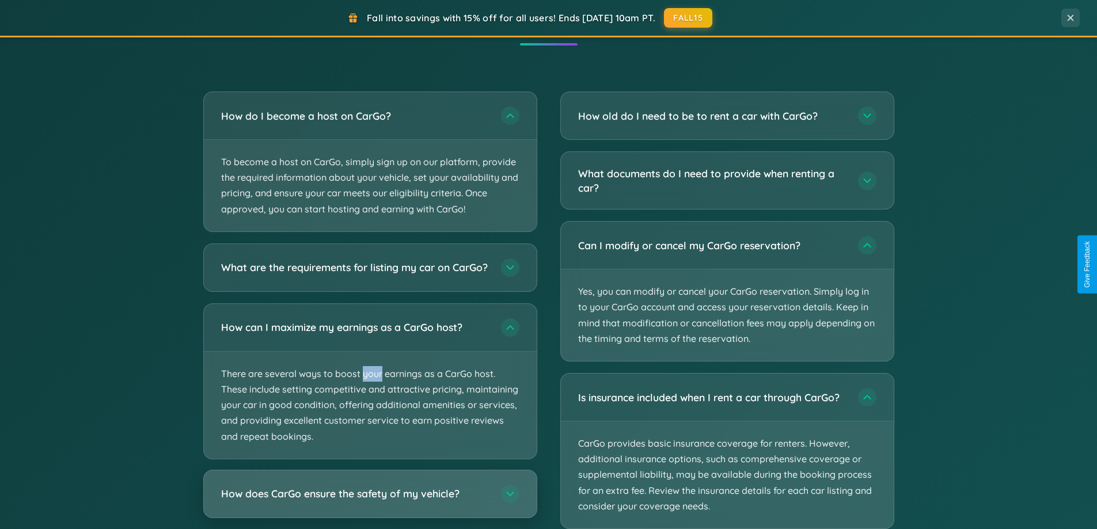  I want to click on h3: How do I become a host on CarGo?, so click(355, 116).